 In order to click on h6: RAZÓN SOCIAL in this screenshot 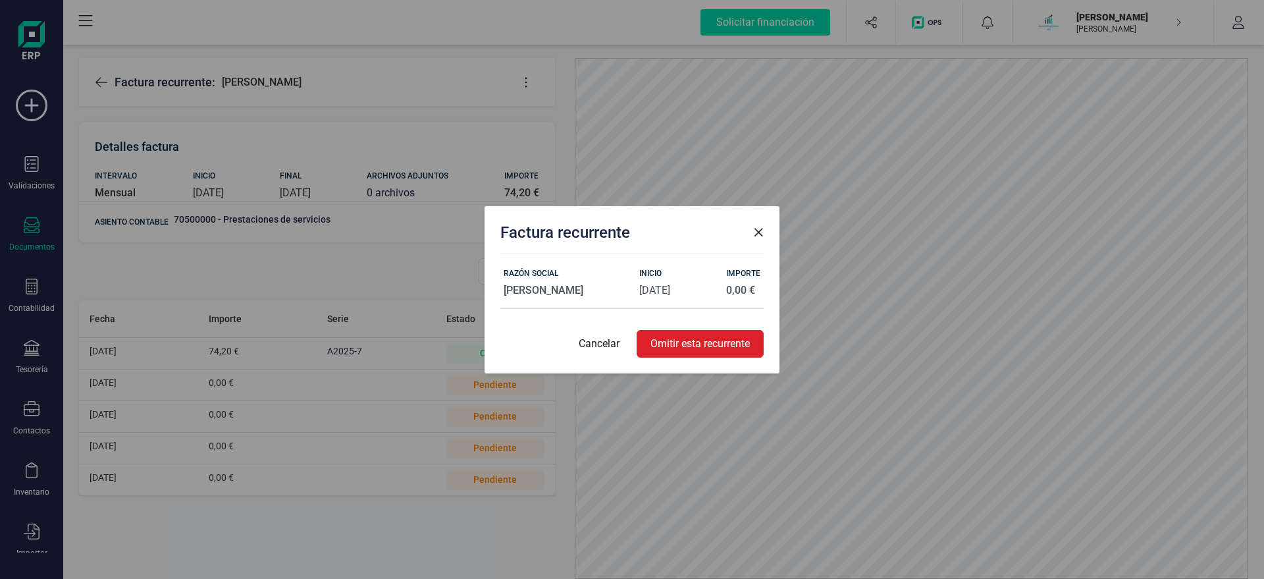, I will do `click(543, 273)`.